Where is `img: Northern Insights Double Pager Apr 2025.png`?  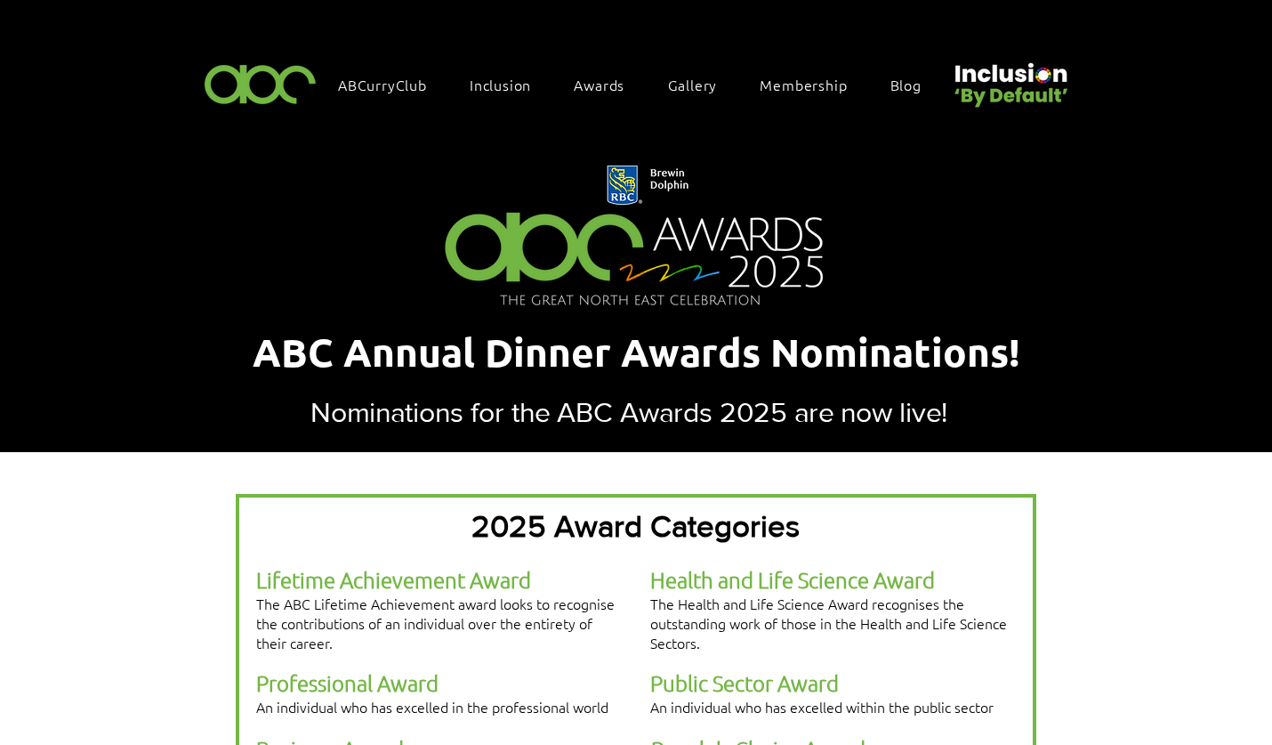 img: Northern Insights Double Pager Apr 2025.png is located at coordinates (635, 237).